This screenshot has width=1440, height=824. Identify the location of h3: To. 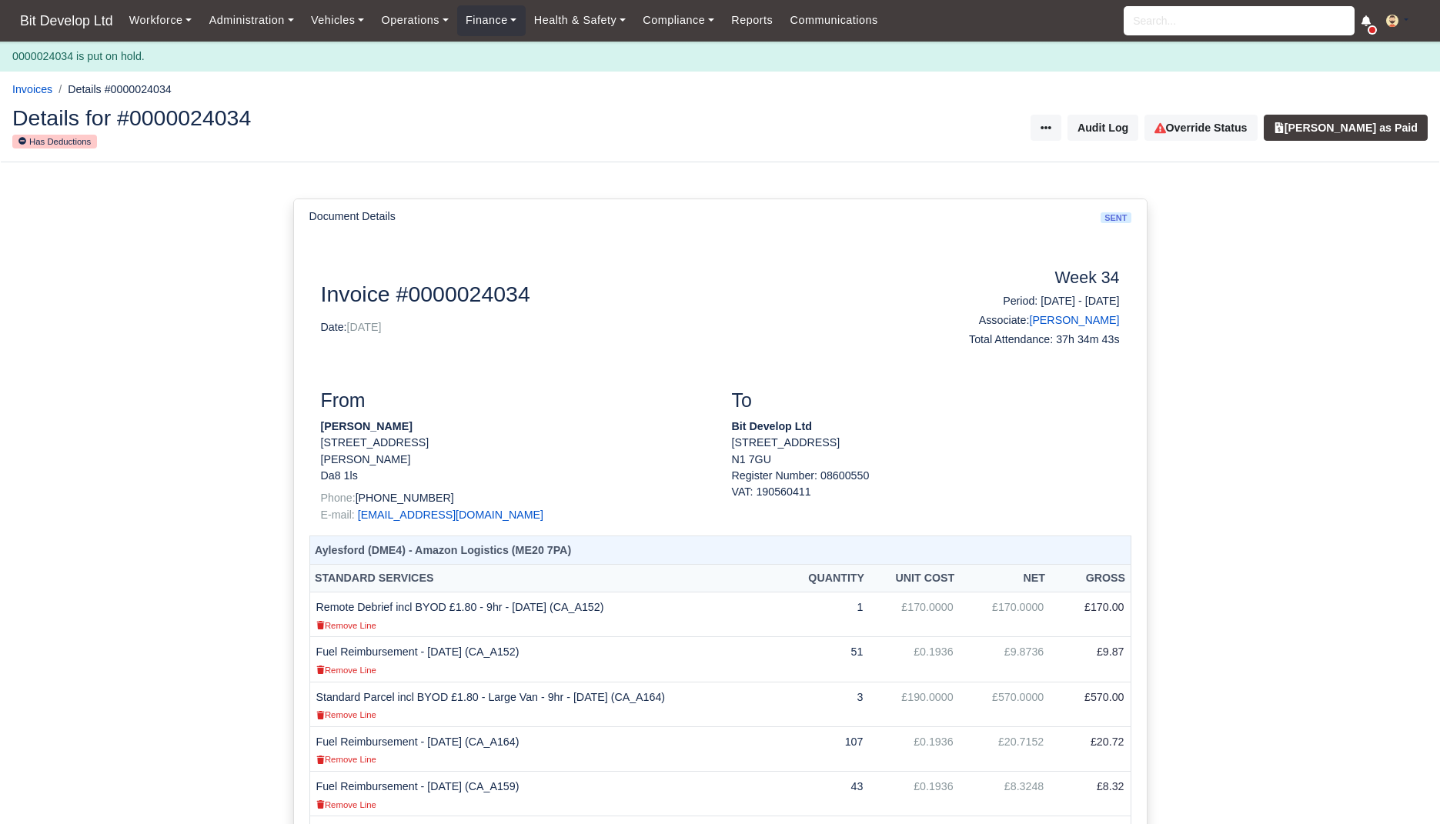
(926, 401).